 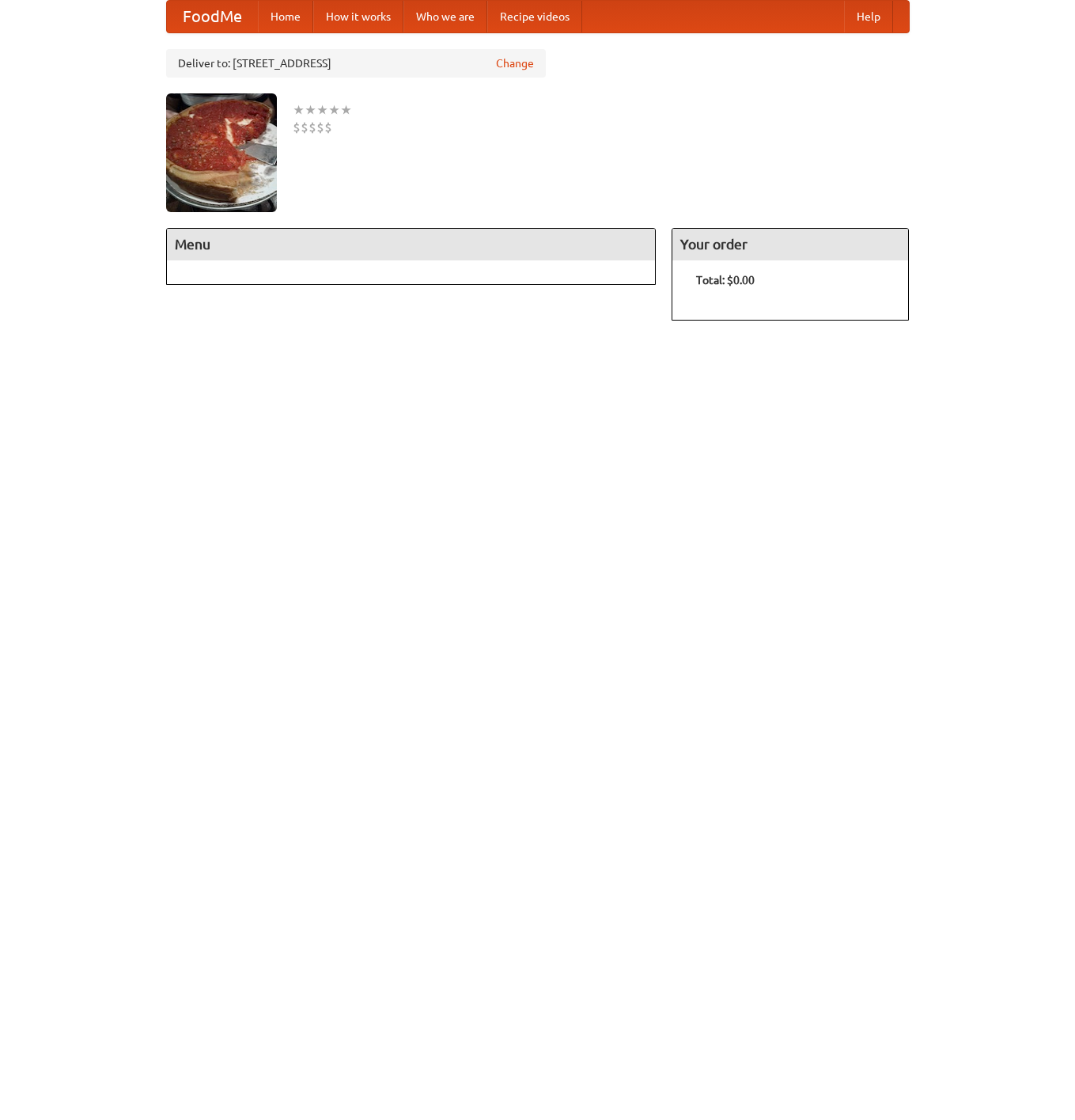 I want to click on a: Home, so click(x=285, y=17).